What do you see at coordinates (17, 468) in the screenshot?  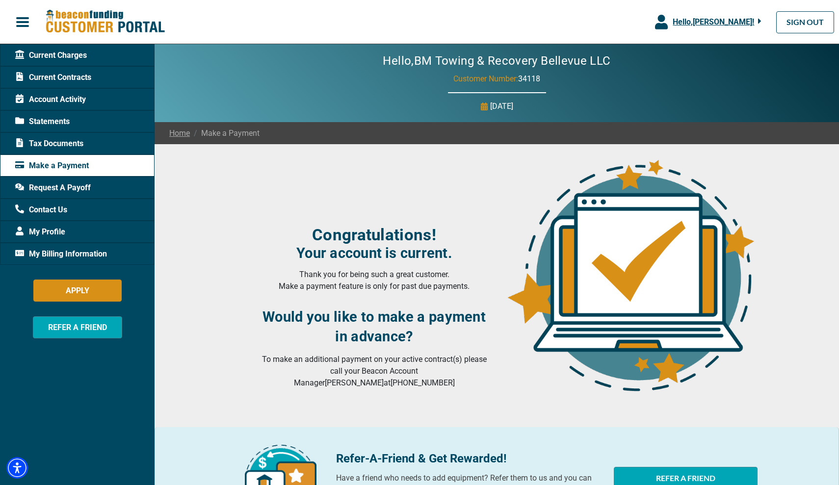 I see `div: Accessibility Menu` at bounding box center [17, 468].